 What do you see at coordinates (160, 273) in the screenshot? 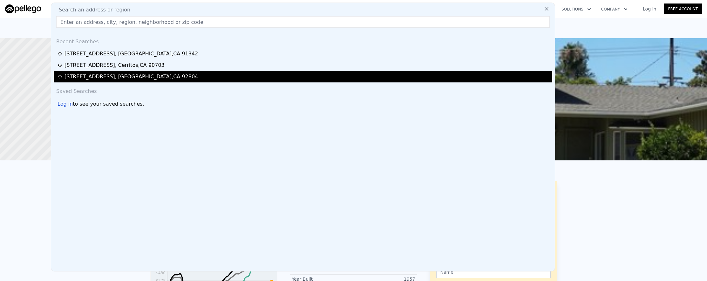
I see `tspan: $430` at bounding box center [160, 273].